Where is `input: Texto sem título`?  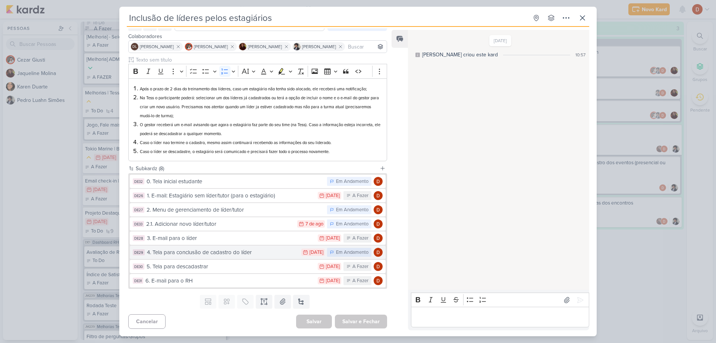
input: Texto sem título is located at coordinates (261, 60).